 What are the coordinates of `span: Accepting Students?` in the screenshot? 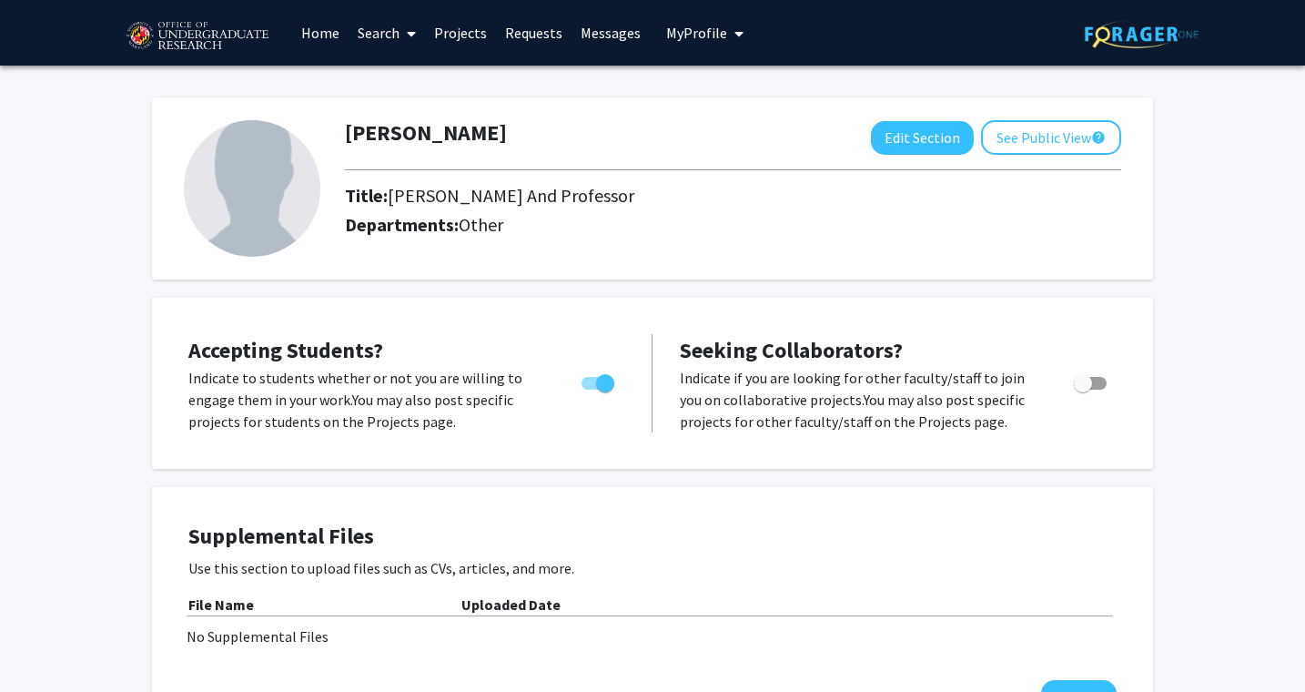 It's located at (286, 350).